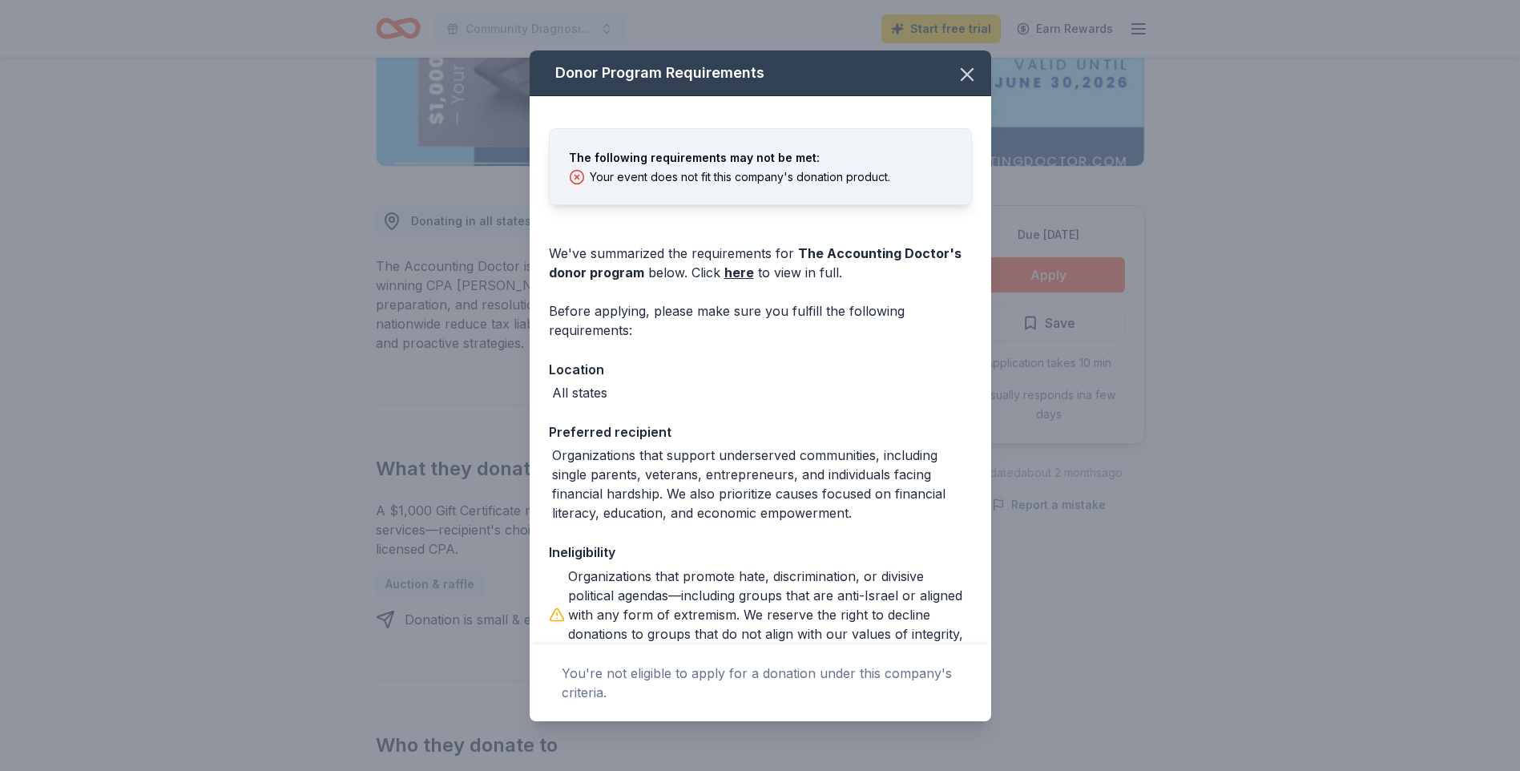 This screenshot has height=771, width=1520. I want to click on div: Your event does not fit this company's donation product., so click(739, 177).